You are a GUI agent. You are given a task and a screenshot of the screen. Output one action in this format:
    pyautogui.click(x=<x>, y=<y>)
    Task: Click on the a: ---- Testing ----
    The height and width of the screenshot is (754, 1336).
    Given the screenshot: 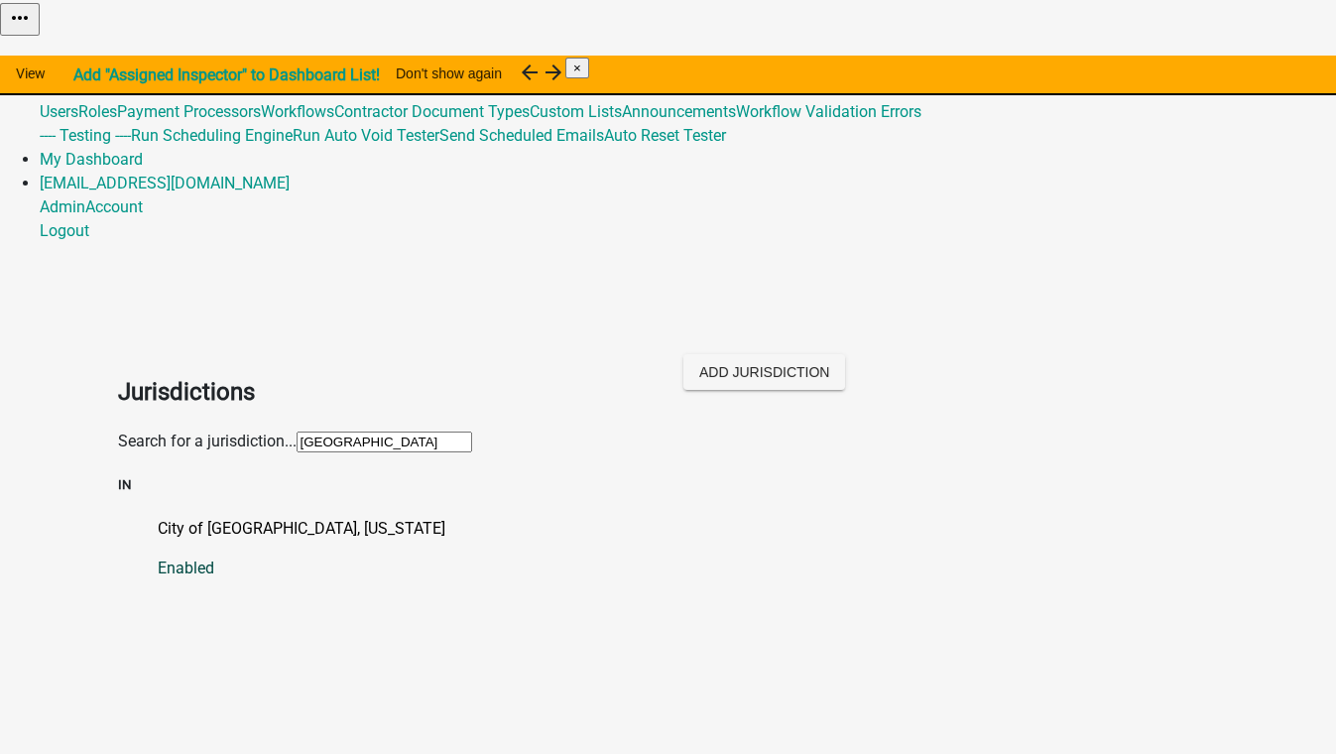 What is the action you would take?
    pyautogui.click(x=85, y=135)
    